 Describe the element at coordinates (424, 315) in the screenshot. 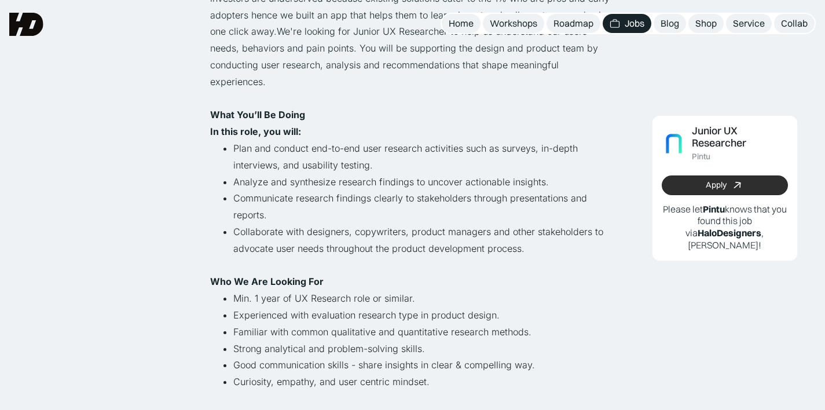

I see `li: Experienced with evaluation research type in product design.` at that location.